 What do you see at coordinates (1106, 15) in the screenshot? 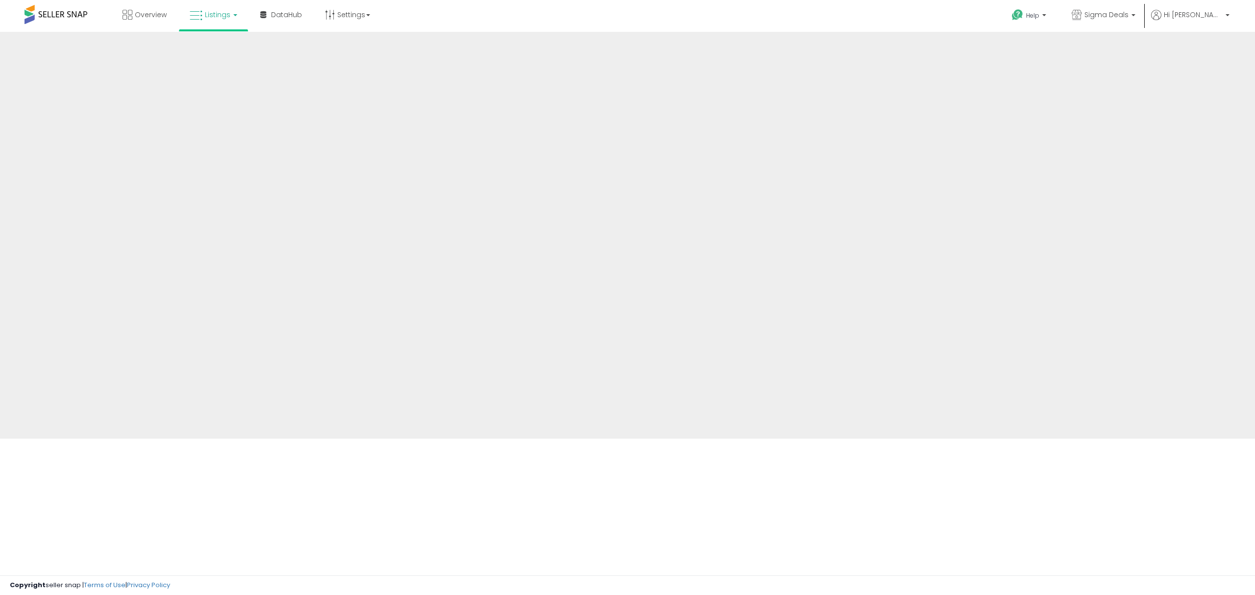
I see `span: Sigma Deals` at bounding box center [1106, 15].